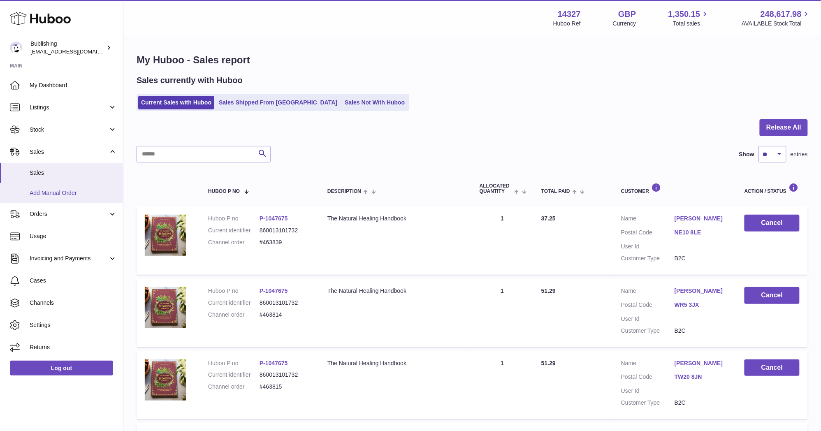 Image resolution: width=821 pixels, height=431 pixels. What do you see at coordinates (73, 193) in the screenshot?
I see `span: Add Manual Order` at bounding box center [73, 193].